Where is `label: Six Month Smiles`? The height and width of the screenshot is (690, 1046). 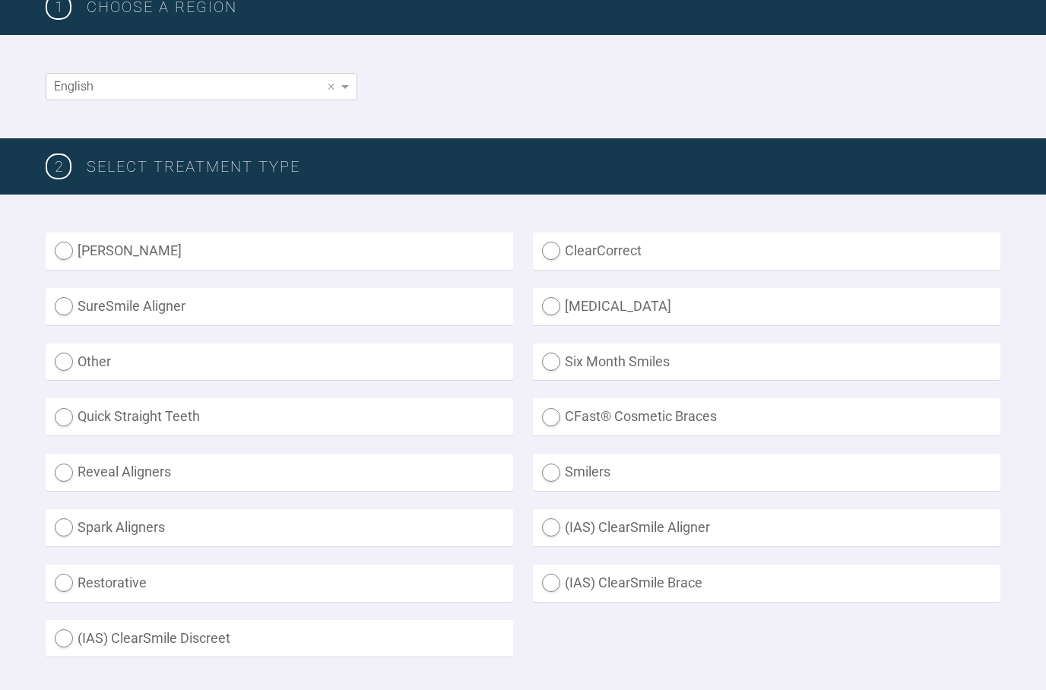 label: Six Month Smiles is located at coordinates (766, 362).